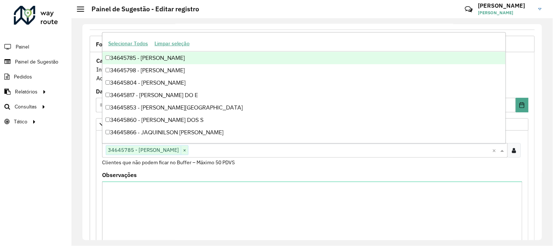 The height and width of the screenshot is (246, 553). Describe the element at coordinates (23, 77) in the screenshot. I see `span: Pedidos` at that location.